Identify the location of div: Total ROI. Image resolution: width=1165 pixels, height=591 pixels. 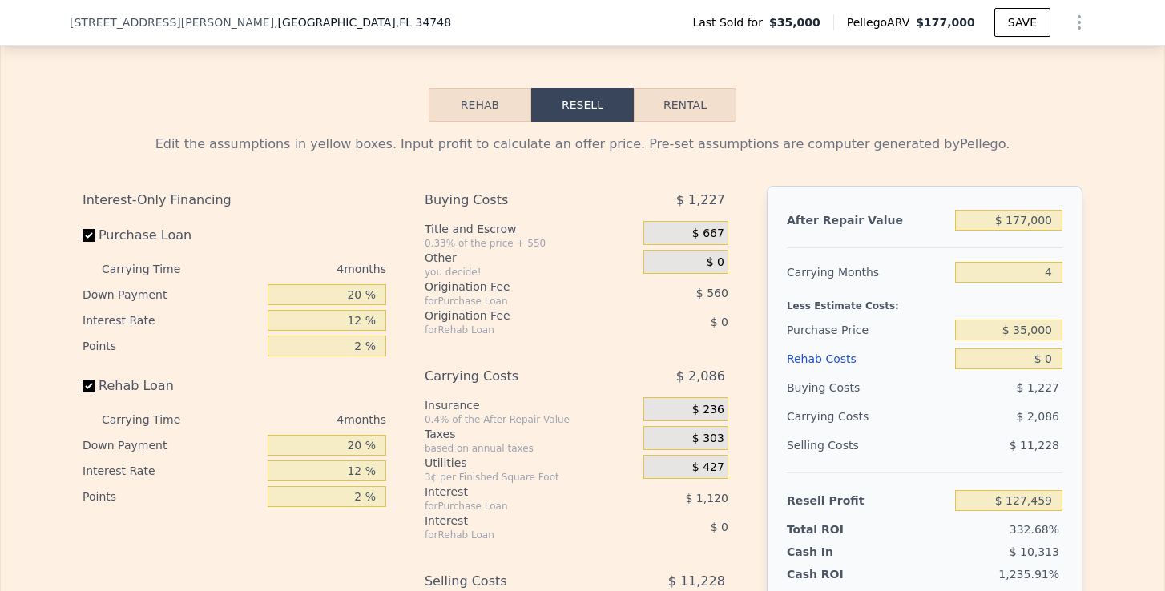
(836, 530).